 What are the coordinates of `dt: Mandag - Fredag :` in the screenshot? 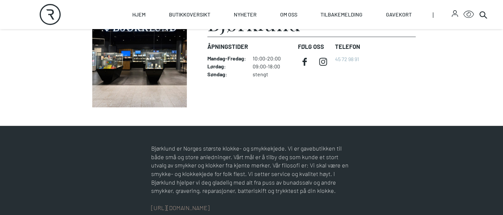 It's located at (227, 59).